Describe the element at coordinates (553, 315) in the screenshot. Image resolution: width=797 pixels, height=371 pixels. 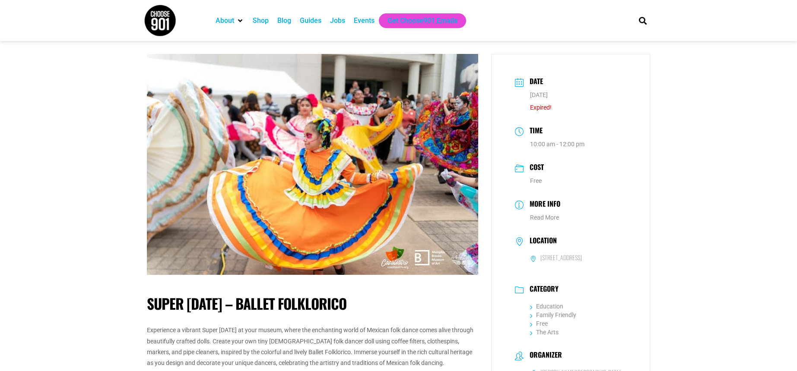
I see `a: Family Friendly` at that location.